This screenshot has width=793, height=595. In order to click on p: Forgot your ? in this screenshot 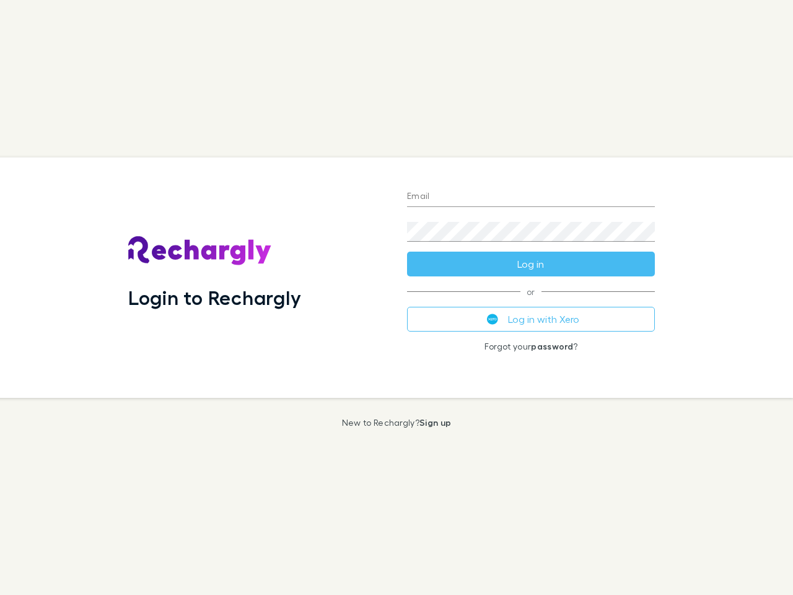, I will do `click(531, 346)`.